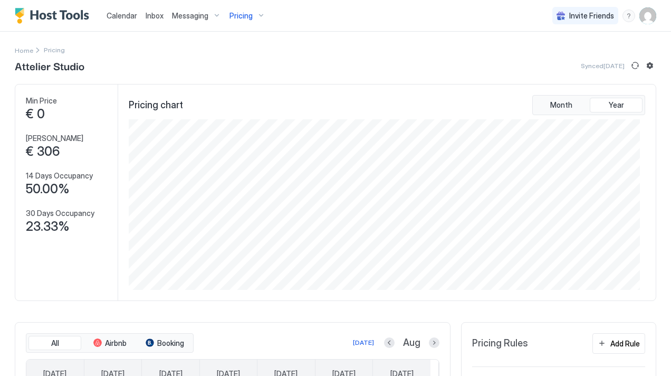  What do you see at coordinates (561, 105) in the screenshot?
I see `span: Month` at bounding box center [561, 105].